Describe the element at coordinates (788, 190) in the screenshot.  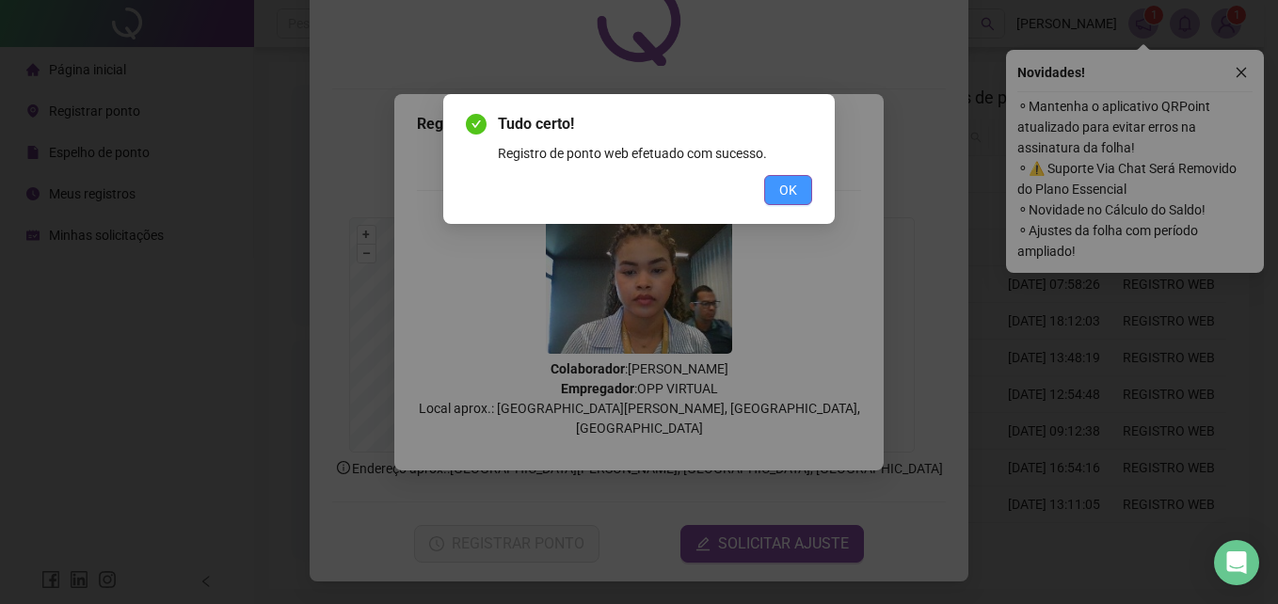
I see `button: OK` at that location.